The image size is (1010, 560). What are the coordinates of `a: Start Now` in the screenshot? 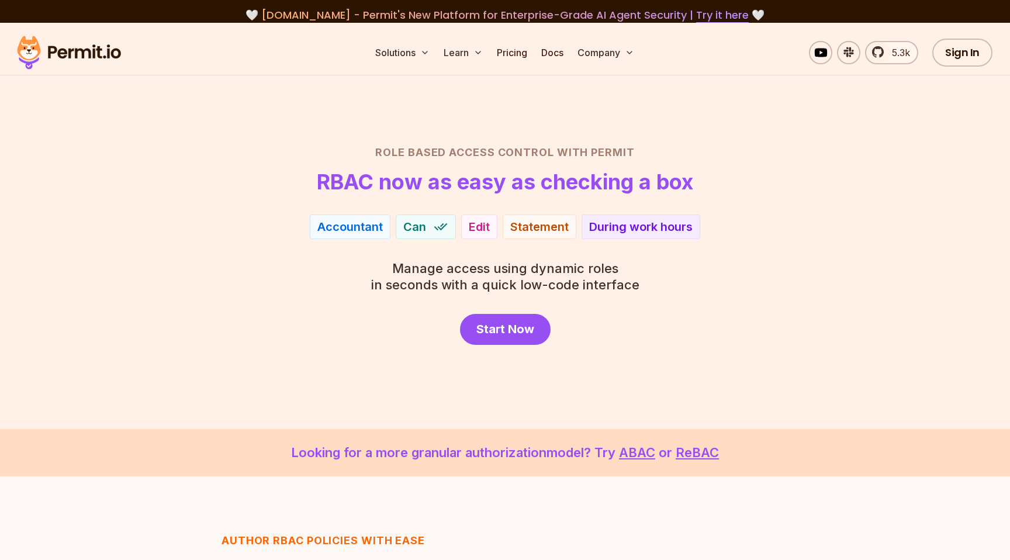 It's located at (505, 329).